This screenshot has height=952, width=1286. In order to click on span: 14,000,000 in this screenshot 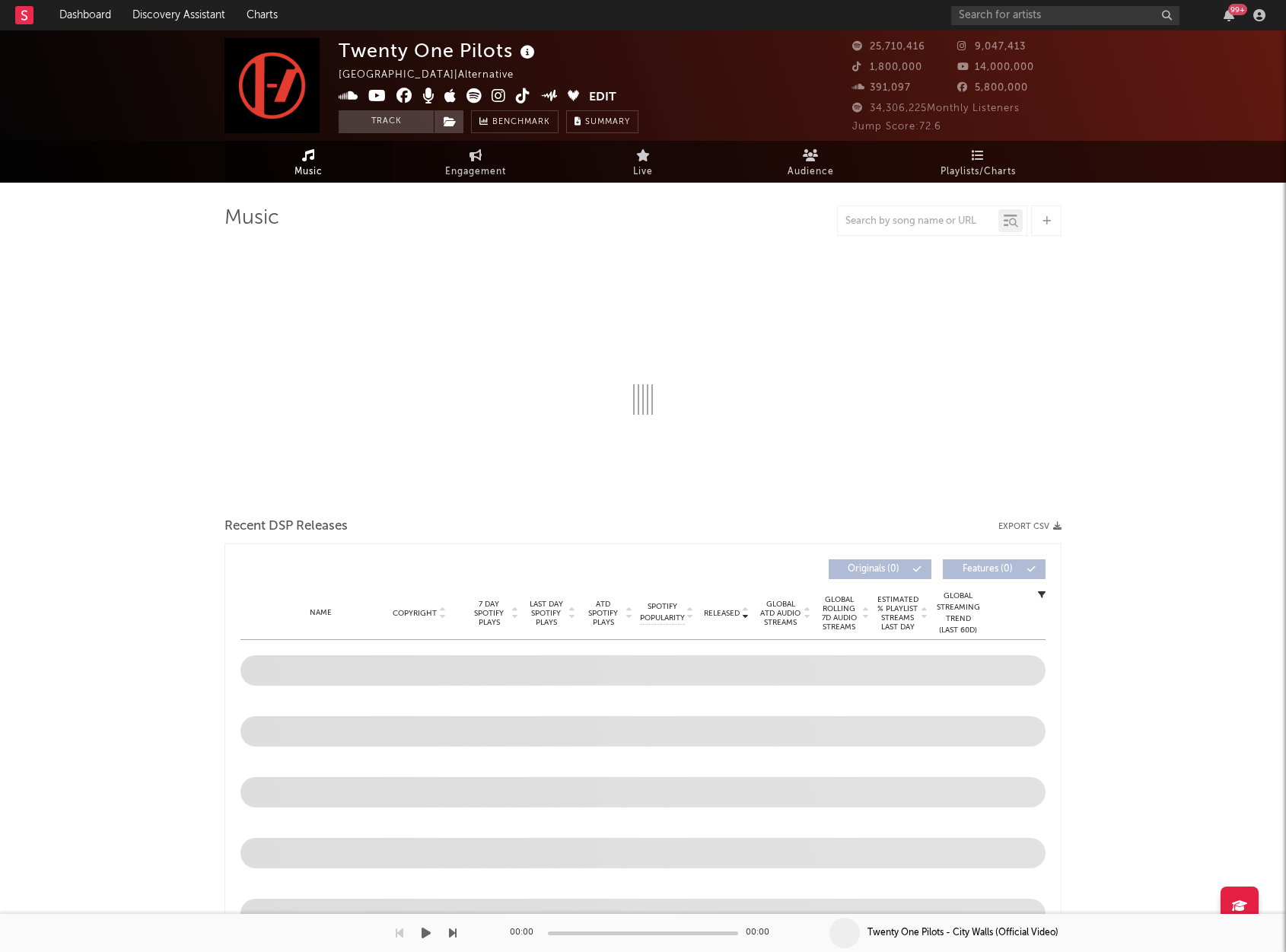, I will do `click(995, 67)`.